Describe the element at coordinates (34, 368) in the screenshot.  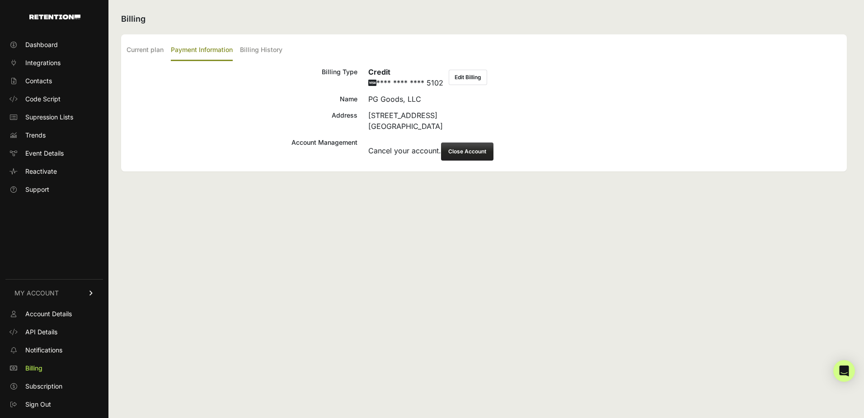
I see `span: Billing` at that location.